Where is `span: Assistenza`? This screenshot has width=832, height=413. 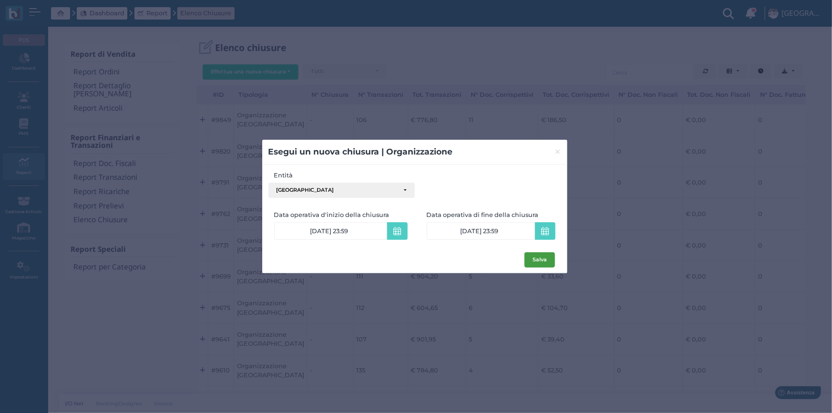
span: Assistenza is located at coordinates (45, 11).